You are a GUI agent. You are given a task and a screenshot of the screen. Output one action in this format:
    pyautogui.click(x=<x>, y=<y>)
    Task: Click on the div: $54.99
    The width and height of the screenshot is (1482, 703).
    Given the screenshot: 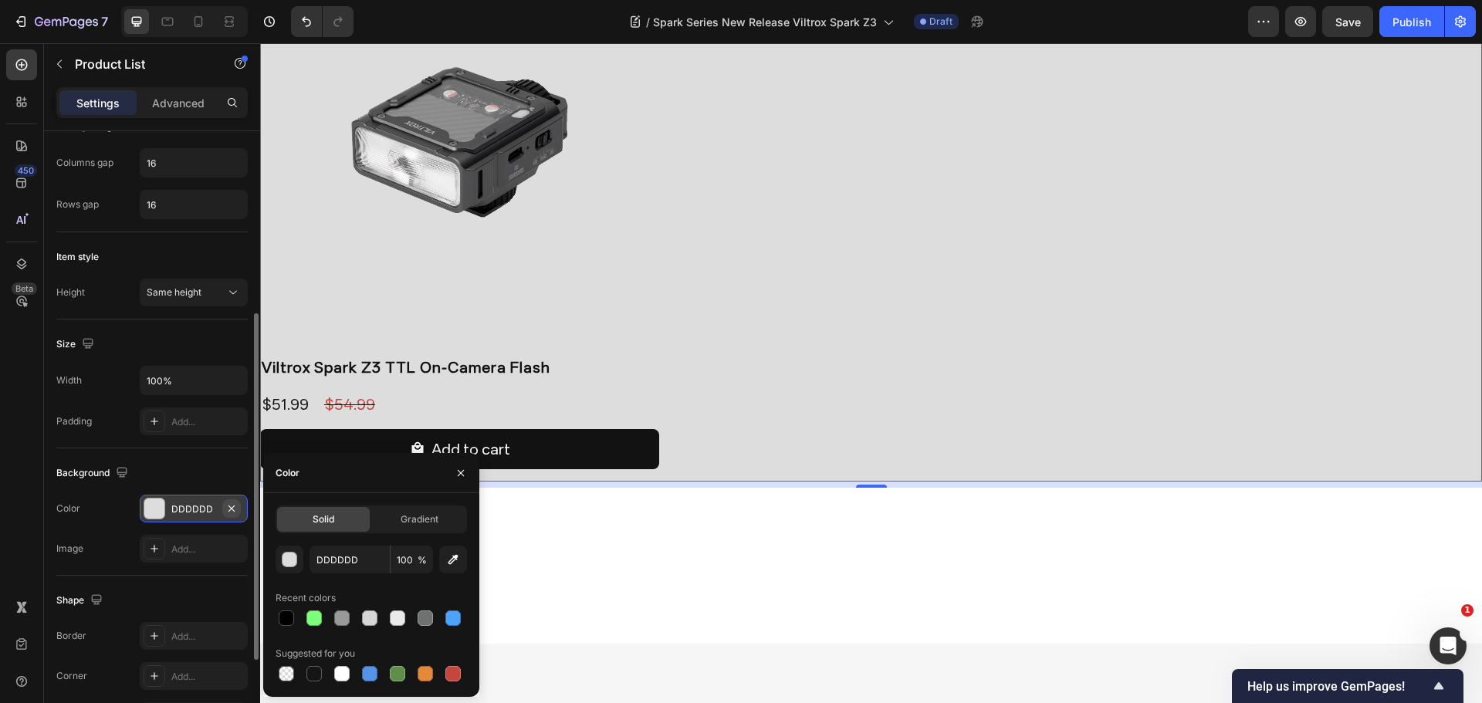 What is the action you would take?
    pyautogui.click(x=90, y=361)
    